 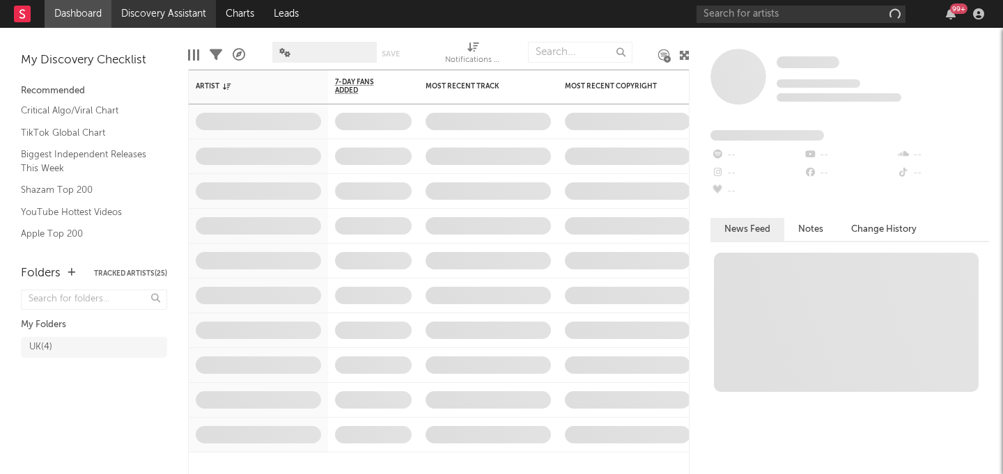 What do you see at coordinates (194, 55) in the screenshot?
I see `div: Edit Columns` at bounding box center [194, 55].